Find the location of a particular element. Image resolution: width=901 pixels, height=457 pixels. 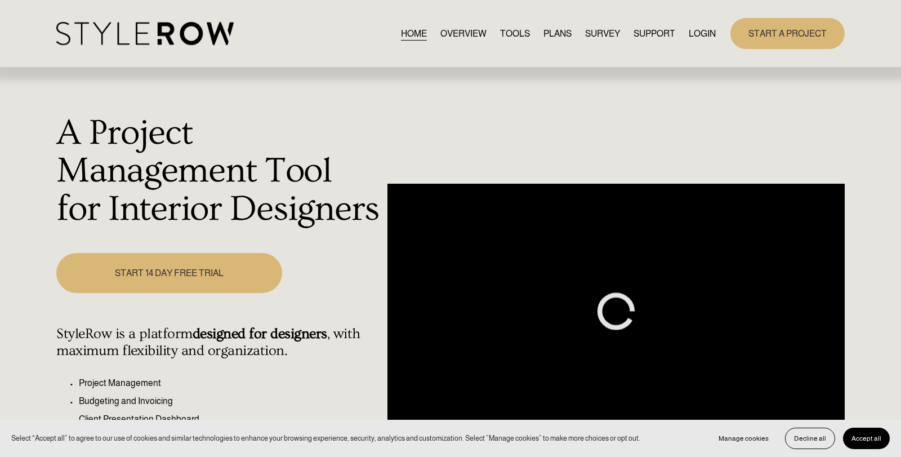

p: Select “Accept all” to agree to our use of cookies and similar technologies to enhance your brows... is located at coordinates (325, 438).